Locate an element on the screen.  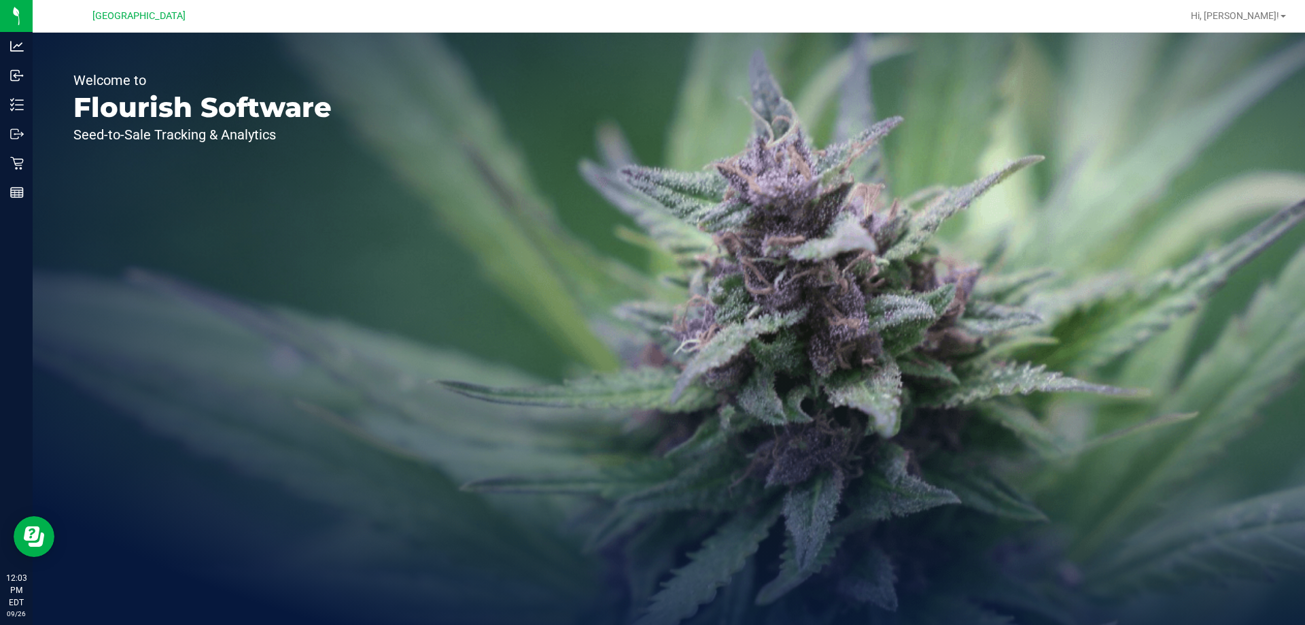
p: Seed-to-Sale Tracking & Analytics is located at coordinates (203, 135).